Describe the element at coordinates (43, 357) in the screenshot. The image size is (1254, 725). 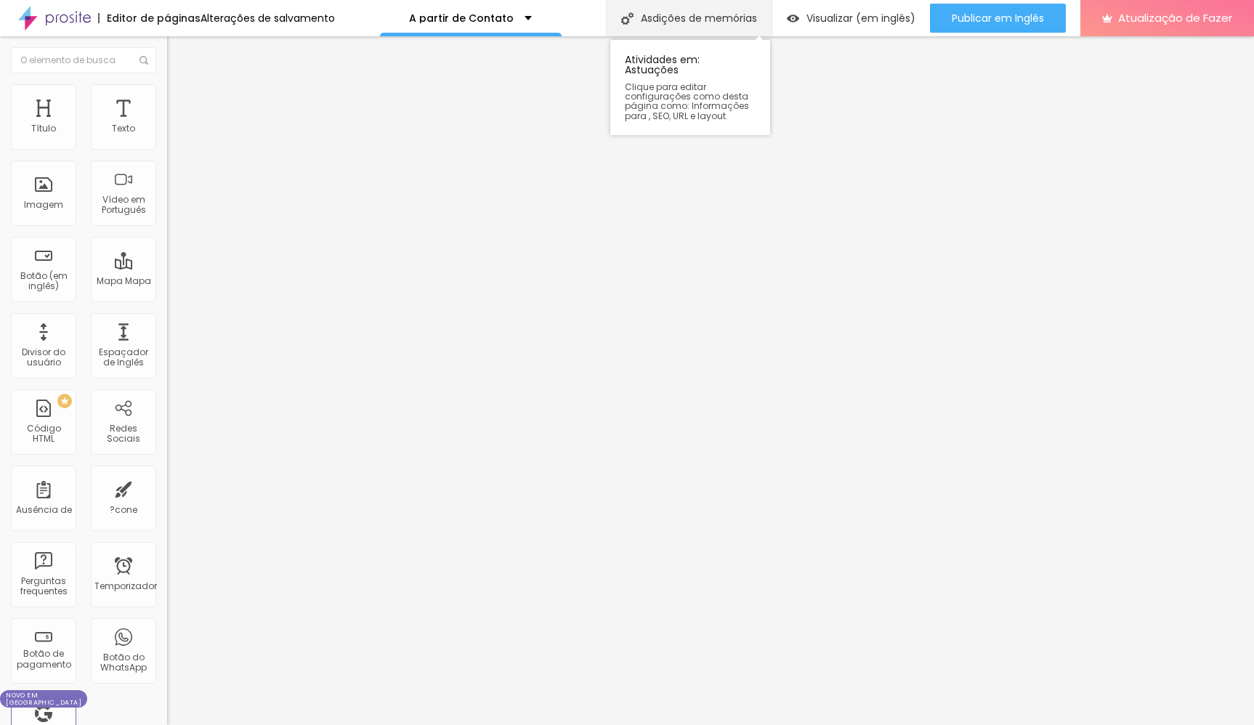
I see `div: Divisor do usuário` at that location.